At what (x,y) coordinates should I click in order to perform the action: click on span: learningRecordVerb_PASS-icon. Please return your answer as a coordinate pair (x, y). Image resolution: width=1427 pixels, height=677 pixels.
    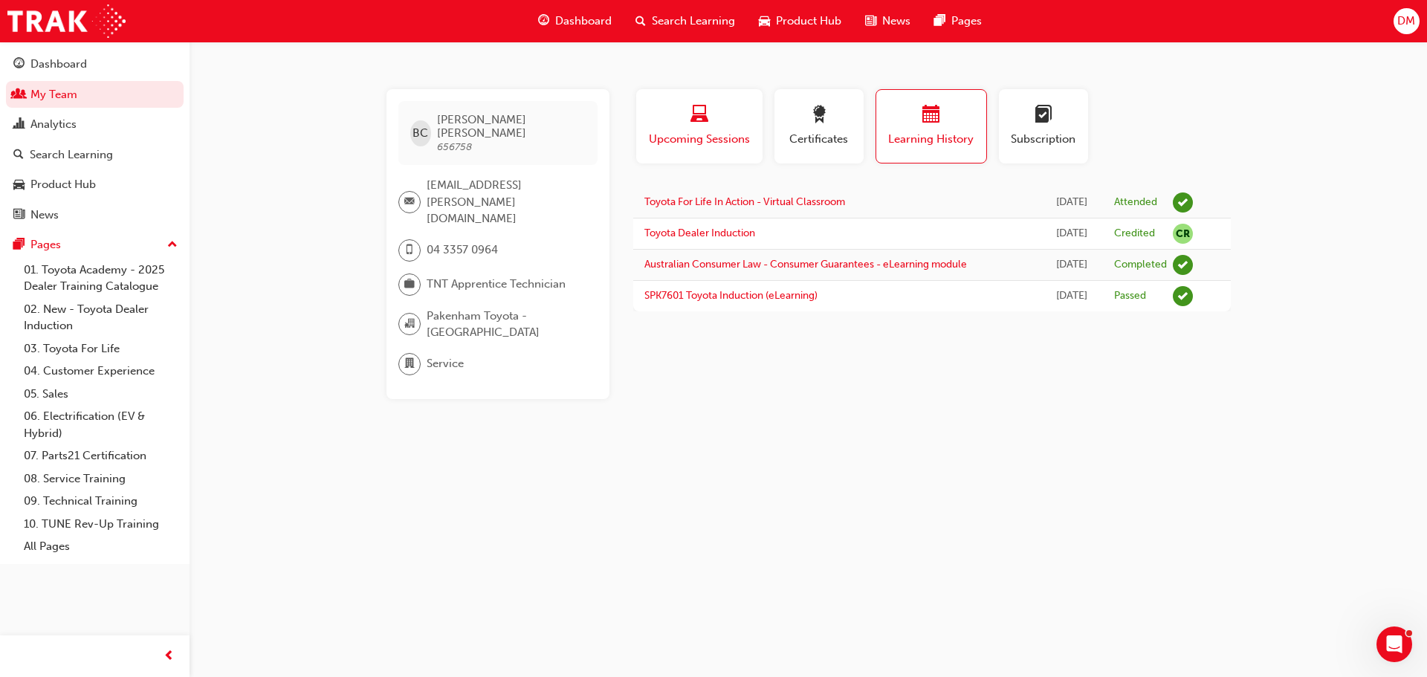
    Looking at the image, I should click on (1182, 296).